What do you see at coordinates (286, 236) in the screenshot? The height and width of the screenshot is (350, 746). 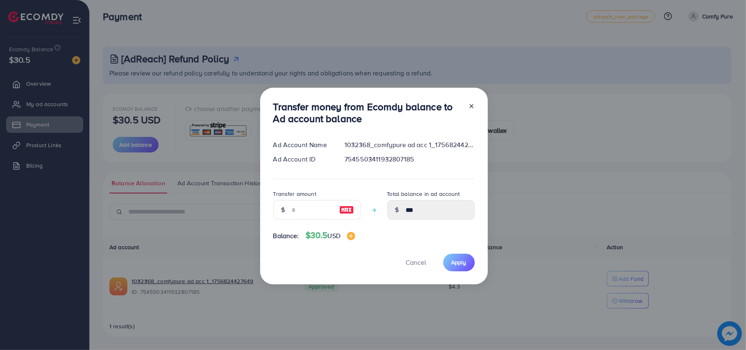 I see `span: Balance:` at bounding box center [286, 236].